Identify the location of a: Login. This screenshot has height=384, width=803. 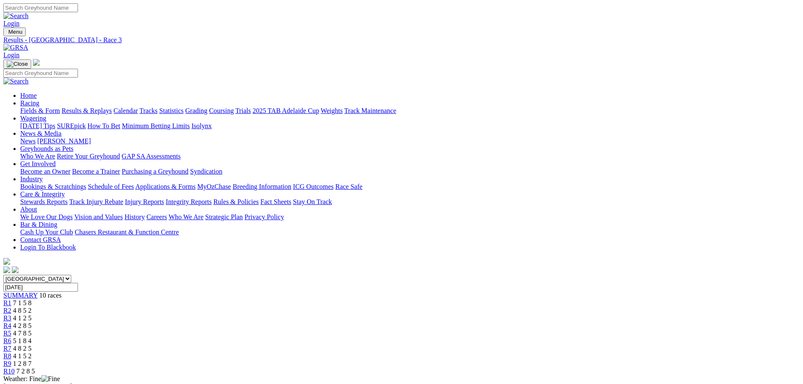
(11, 55).